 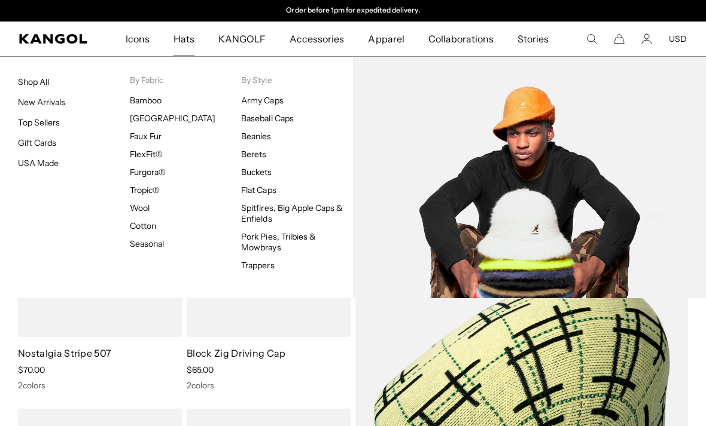 I want to click on a: Army Caps, so click(x=262, y=100).